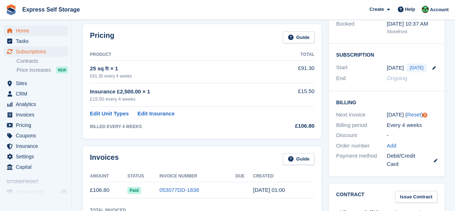 The width and height of the screenshot is (455, 211). What do you see at coordinates (410, 9) in the screenshot?
I see `span: Help` at bounding box center [410, 9].